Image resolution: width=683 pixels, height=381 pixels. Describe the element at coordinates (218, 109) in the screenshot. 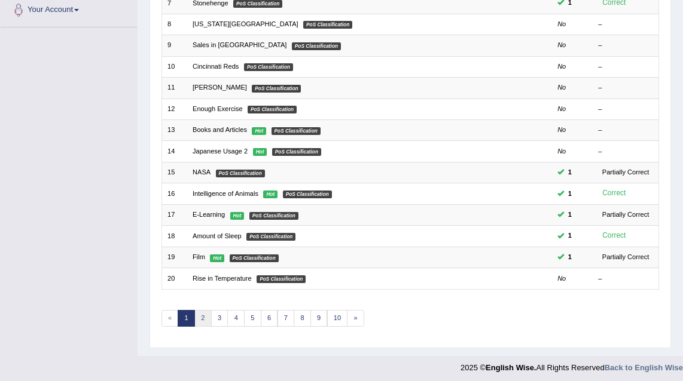

I see `a: Enough Exercise` at that location.